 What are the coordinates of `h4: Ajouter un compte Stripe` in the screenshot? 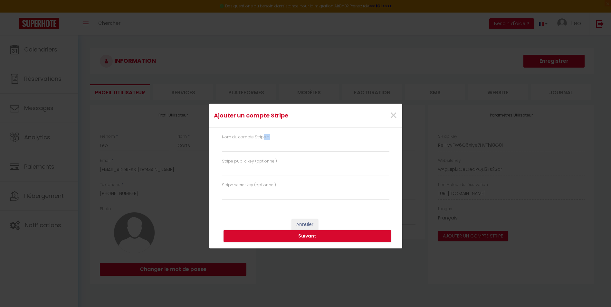 It's located at (273, 116).